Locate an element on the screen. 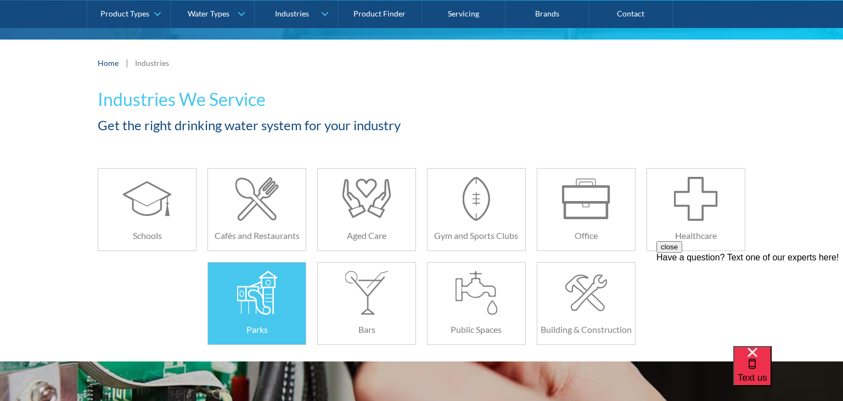 This screenshot has height=401, width=843. h6: Building & Construction is located at coordinates (586, 329).